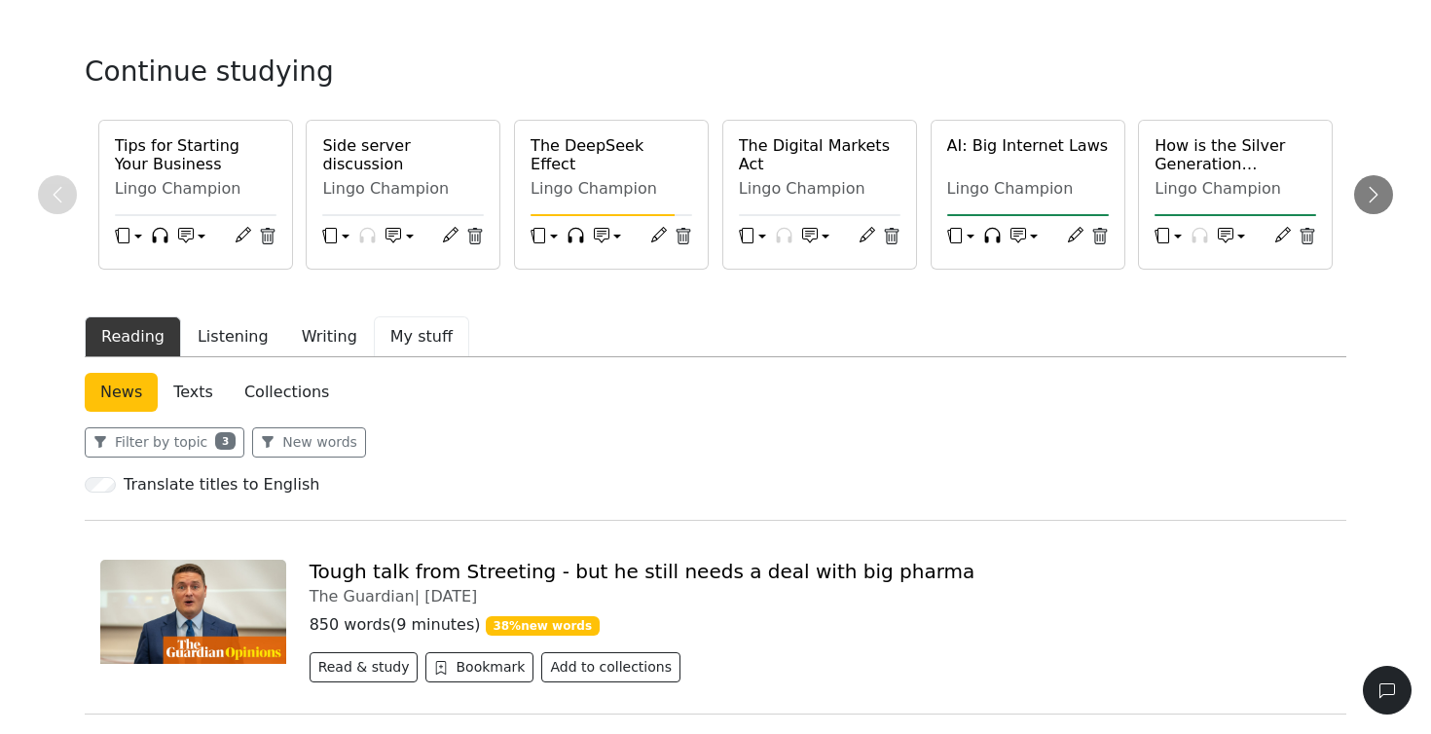 This screenshot has height=734, width=1431. I want to click on p: 850 words ( 9 minutes ), so click(819, 625).